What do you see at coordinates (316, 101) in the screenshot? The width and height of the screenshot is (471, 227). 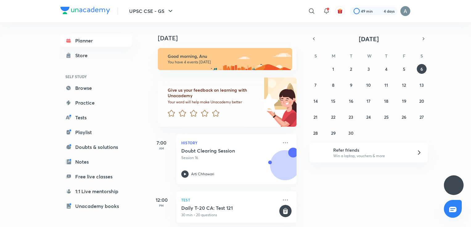 I see `button: September 14, 2025` at bounding box center [316, 101].